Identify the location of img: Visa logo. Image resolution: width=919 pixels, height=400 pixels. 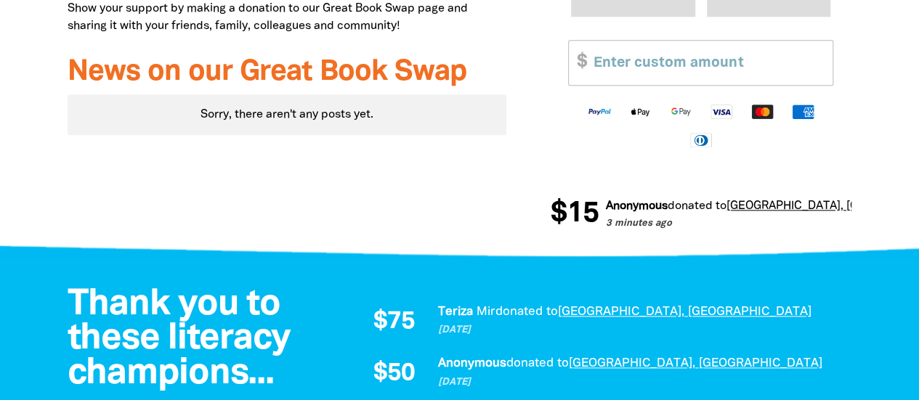
(721, 111).